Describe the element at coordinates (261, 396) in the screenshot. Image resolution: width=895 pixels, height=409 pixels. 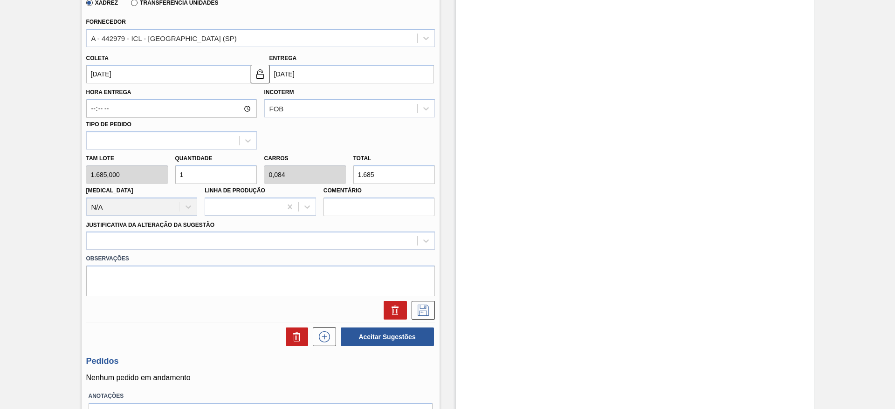
I see `label: Anotações` at that location.